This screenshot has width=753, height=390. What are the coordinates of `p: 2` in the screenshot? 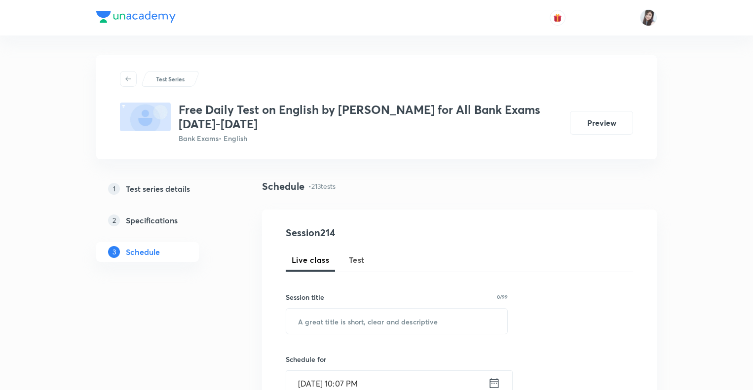 It's located at (114, 220).